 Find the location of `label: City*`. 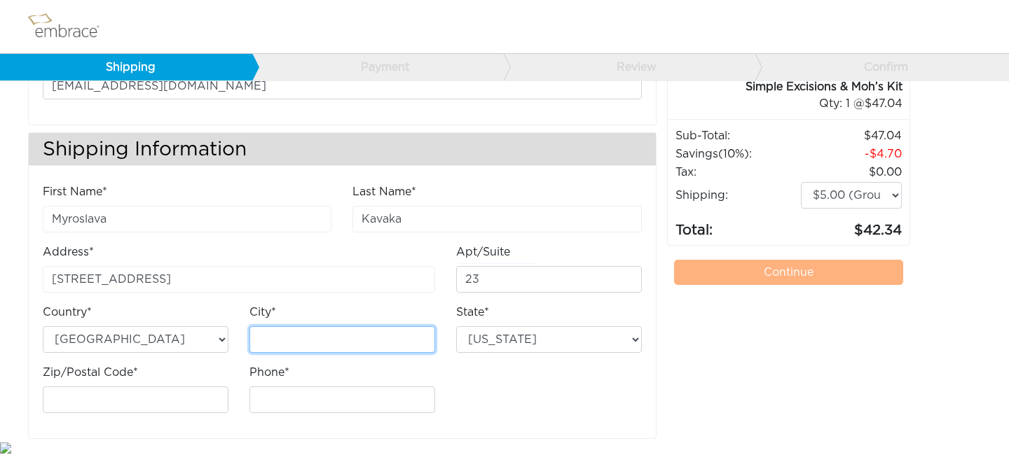

label: City* is located at coordinates (263, 312).